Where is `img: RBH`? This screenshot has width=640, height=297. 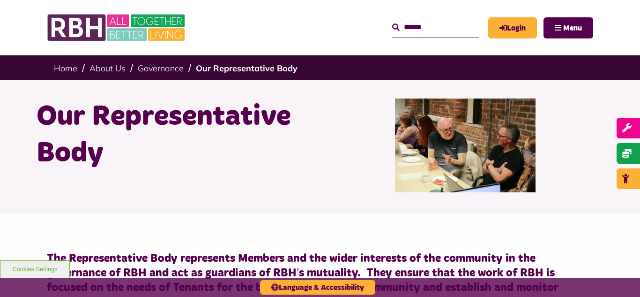
img: RBH is located at coordinates (117, 28).